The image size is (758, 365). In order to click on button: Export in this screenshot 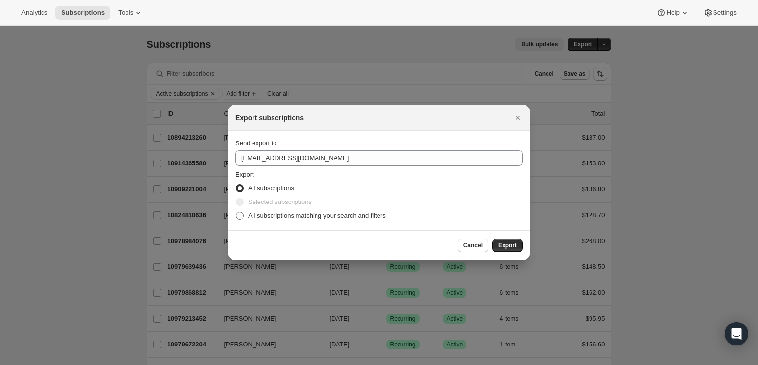, I will do `click(508, 246)`.